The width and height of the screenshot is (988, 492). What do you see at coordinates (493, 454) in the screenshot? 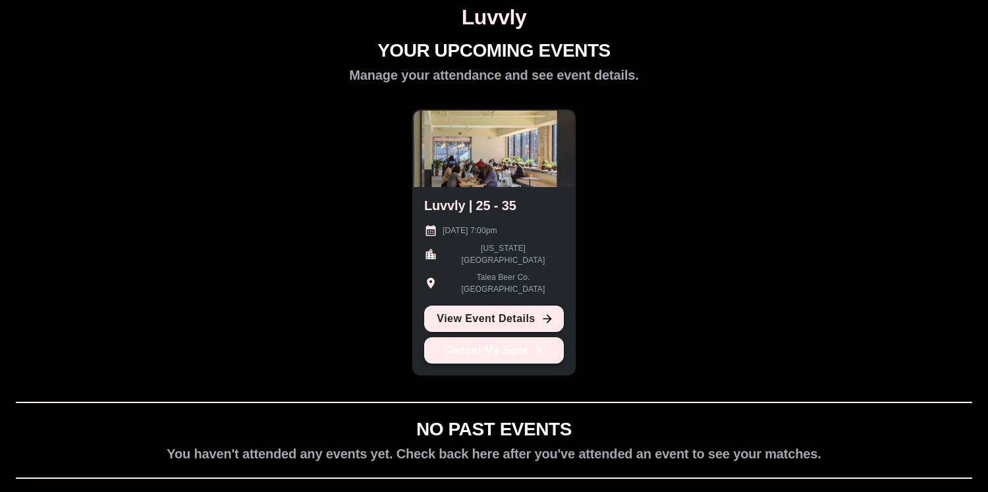
I see `h2: You haven't attended any events yet. Check back here after you've attended an event to see your m...` at bounding box center [493, 454].